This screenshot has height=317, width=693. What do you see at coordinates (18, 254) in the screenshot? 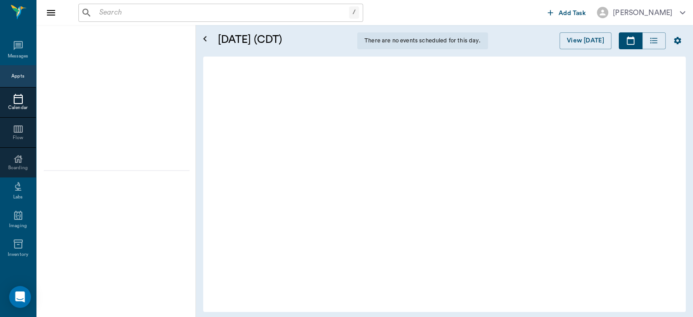
I see `div: Inventory` at bounding box center [18, 254].